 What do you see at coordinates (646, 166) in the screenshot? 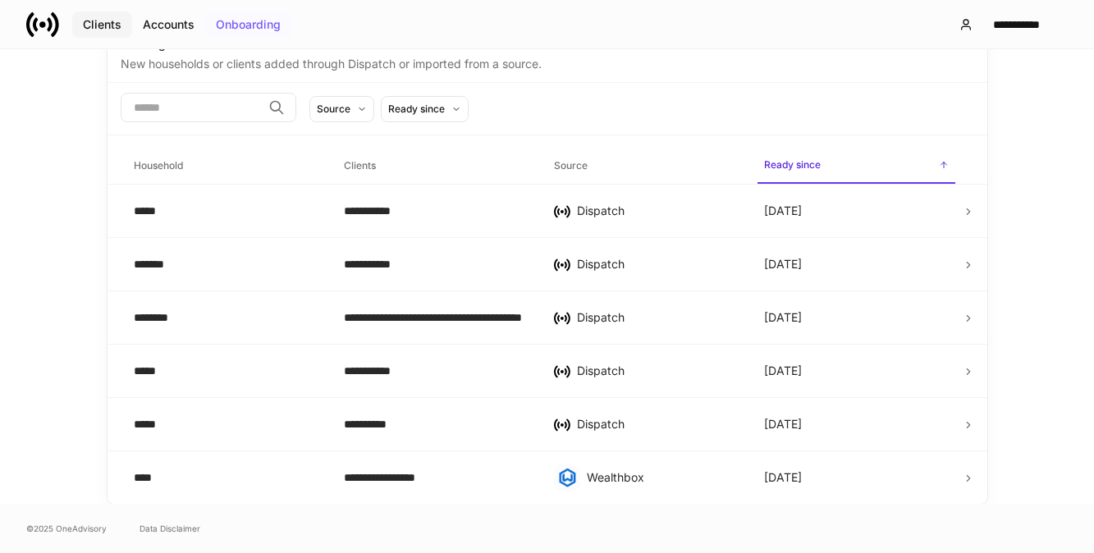
I see `span: Source` at bounding box center [646, 166].